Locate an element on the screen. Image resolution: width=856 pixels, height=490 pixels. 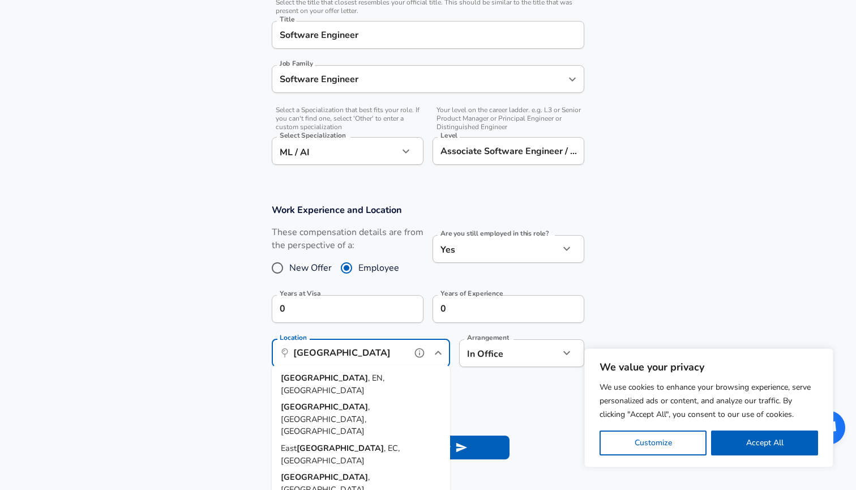
button: Accept All is located at coordinates (764, 443).